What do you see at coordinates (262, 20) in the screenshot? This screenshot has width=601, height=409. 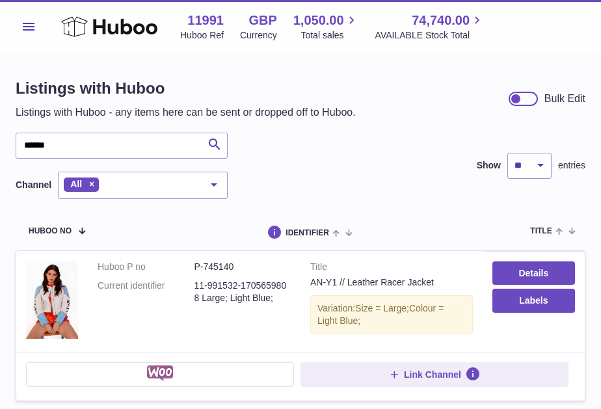 I see `strong: GBP` at bounding box center [262, 20].